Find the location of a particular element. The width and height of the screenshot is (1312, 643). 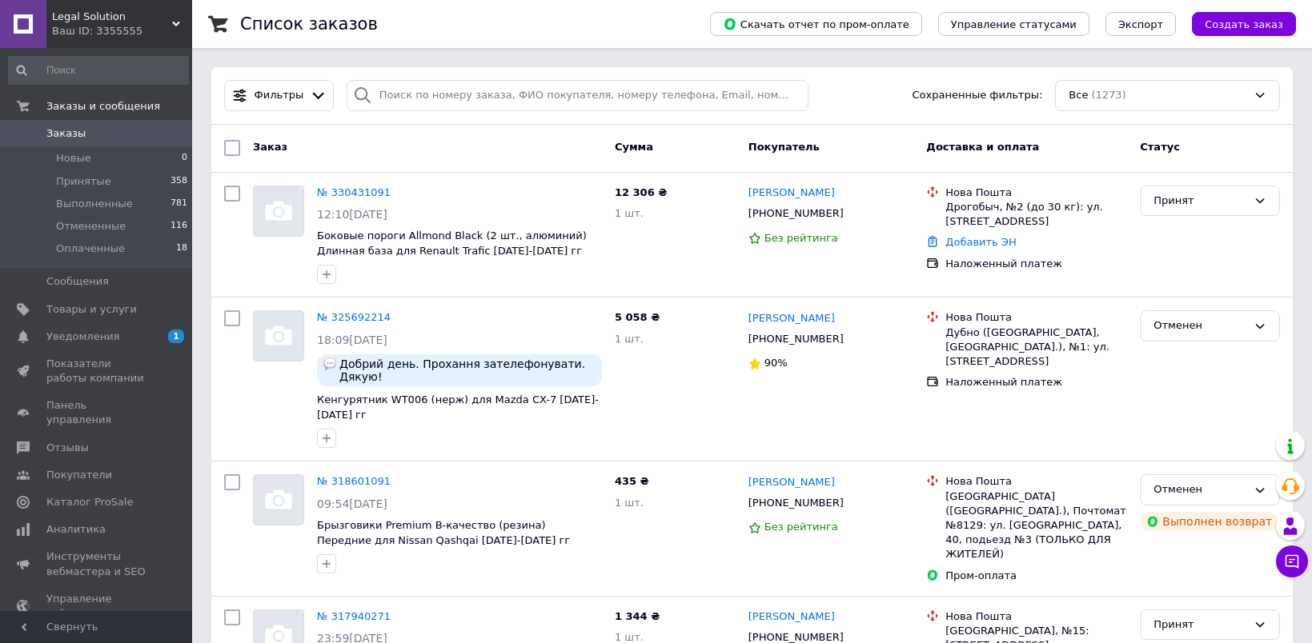

div: Выполнен возврат is located at coordinates (1208, 522).